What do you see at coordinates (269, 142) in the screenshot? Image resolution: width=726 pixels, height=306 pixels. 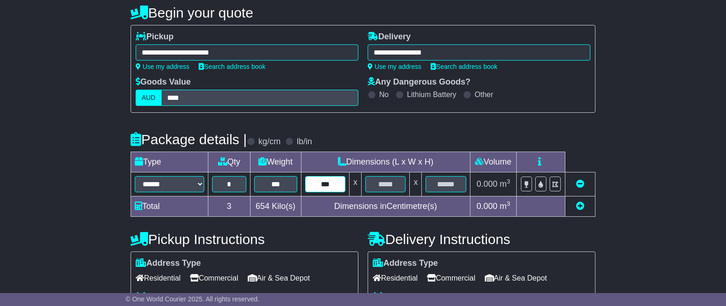 I see `label: kg/cm` at bounding box center [269, 142].